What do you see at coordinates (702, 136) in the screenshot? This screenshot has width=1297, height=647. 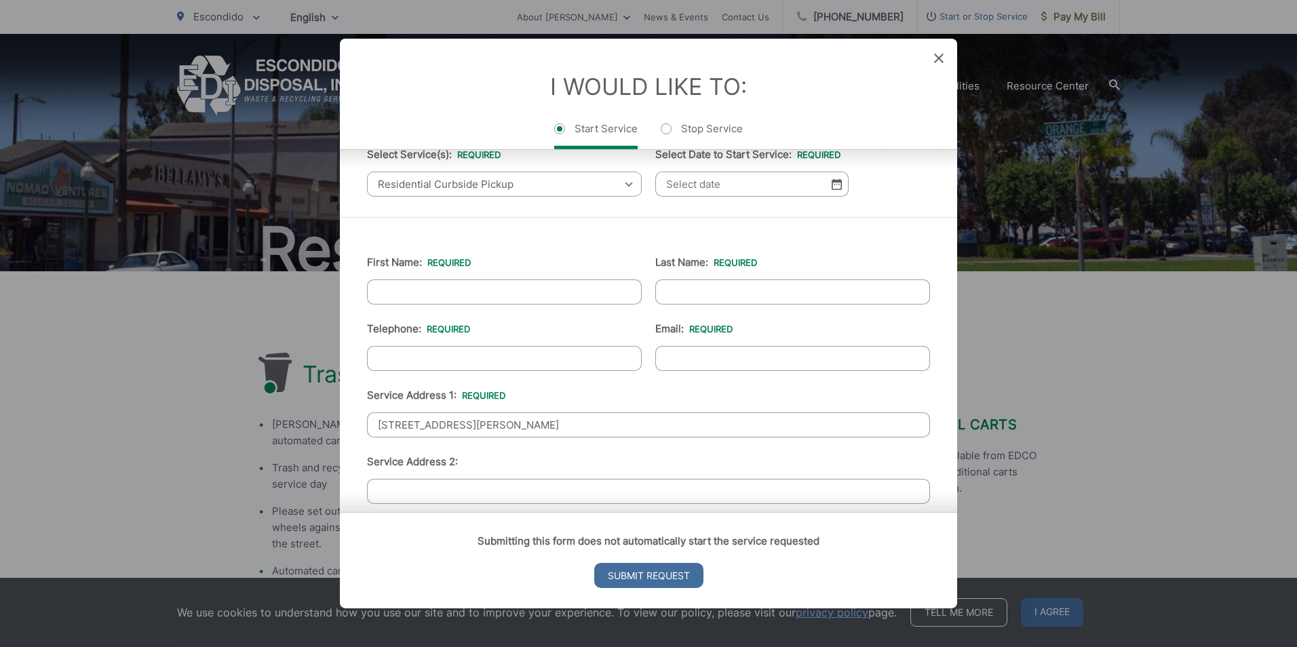 I see `label: Stop Service` at bounding box center [702, 136].